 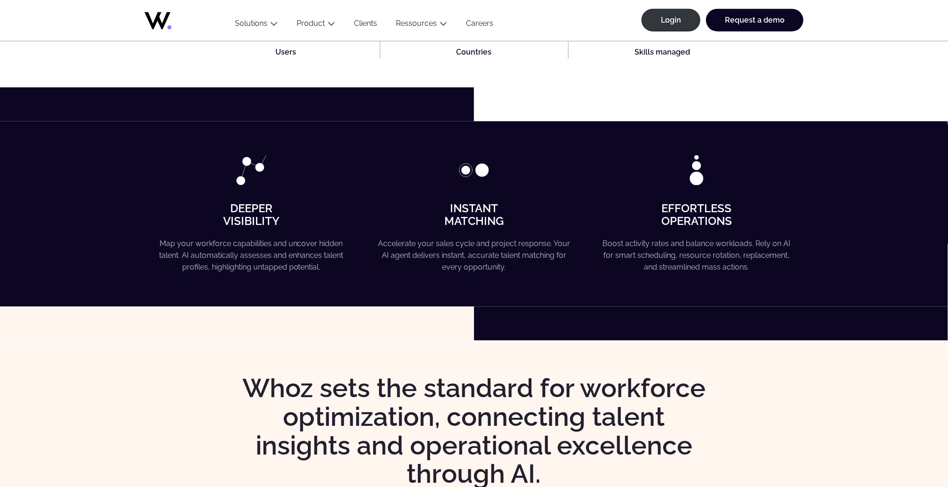 What do you see at coordinates (662, 52) in the screenshot?
I see `strong: Skills managed` at bounding box center [662, 52].